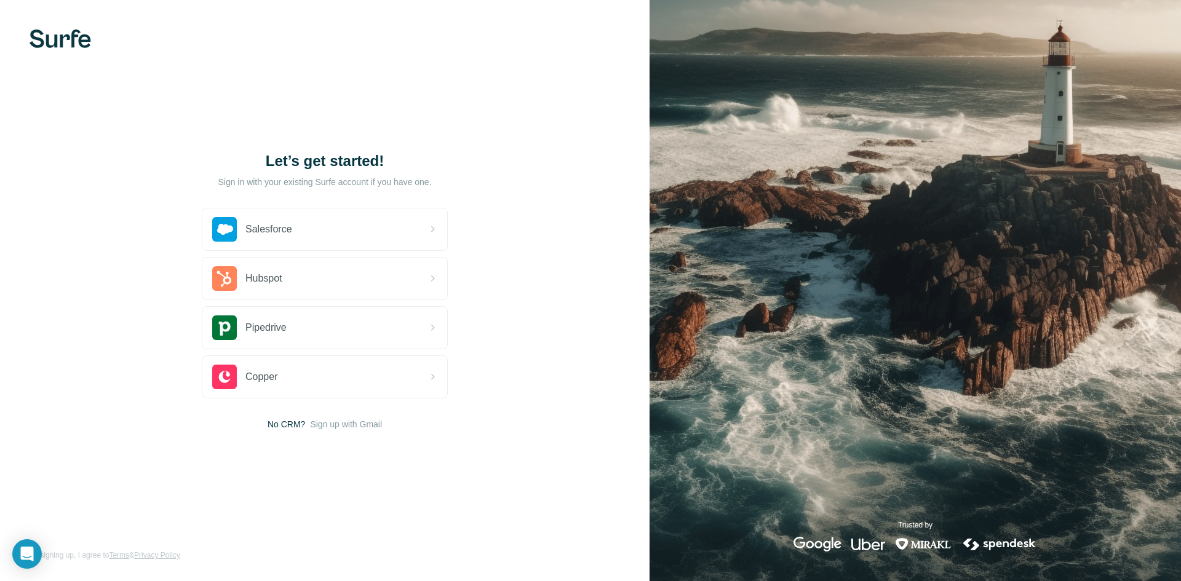  I want to click on img: spendesk's logo, so click(999, 544).